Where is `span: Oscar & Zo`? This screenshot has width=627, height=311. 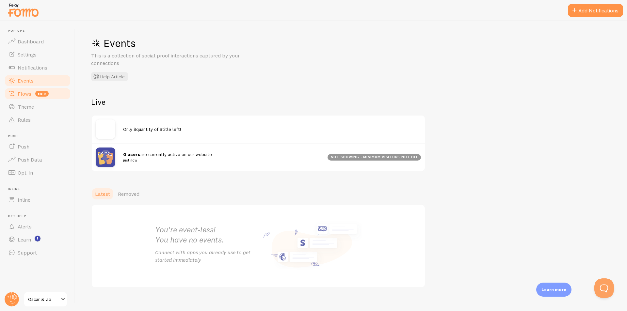
span: Oscar & Zo is located at coordinates (43, 299).